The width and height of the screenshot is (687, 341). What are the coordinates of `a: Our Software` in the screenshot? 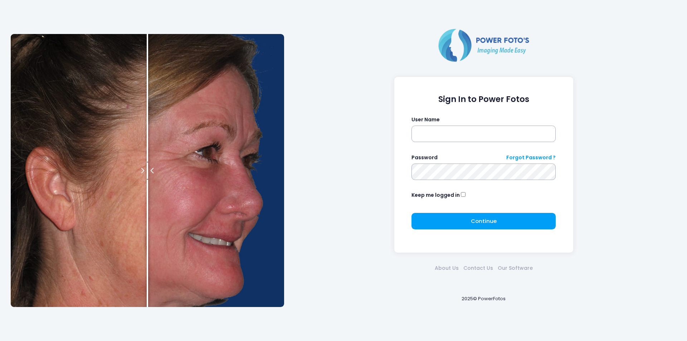 It's located at (515, 268).